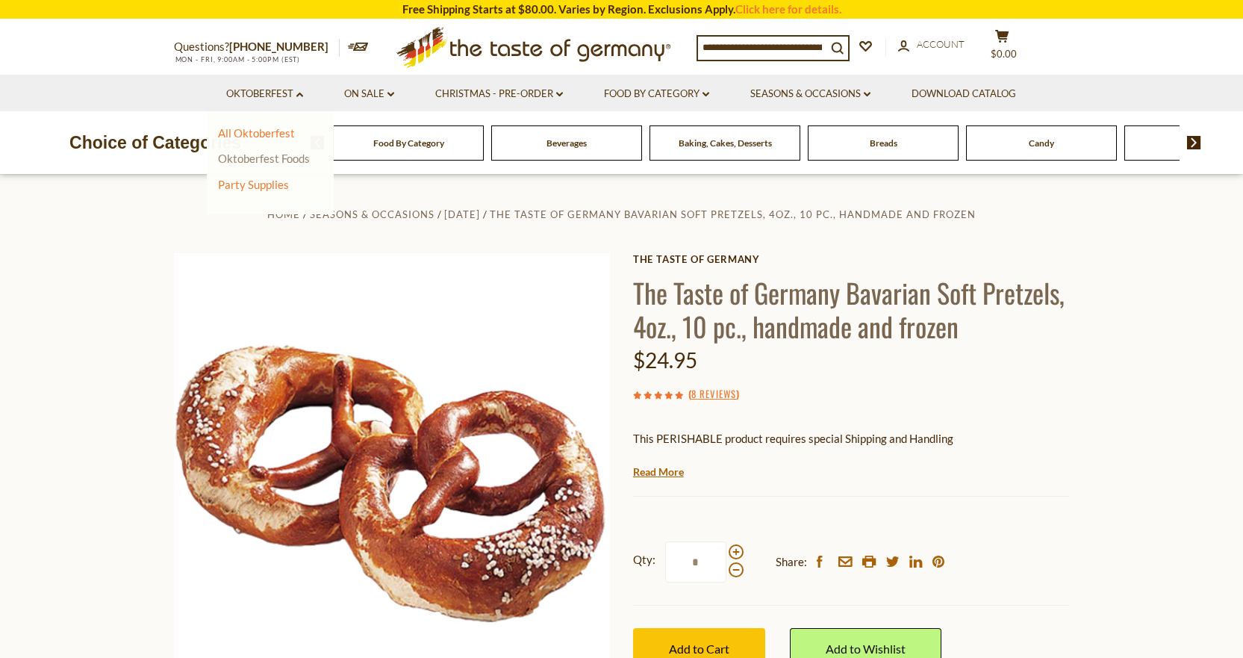 Image resolution: width=1243 pixels, height=658 pixels. Describe the element at coordinates (408, 143) in the screenshot. I see `span: Food By Category` at that location.